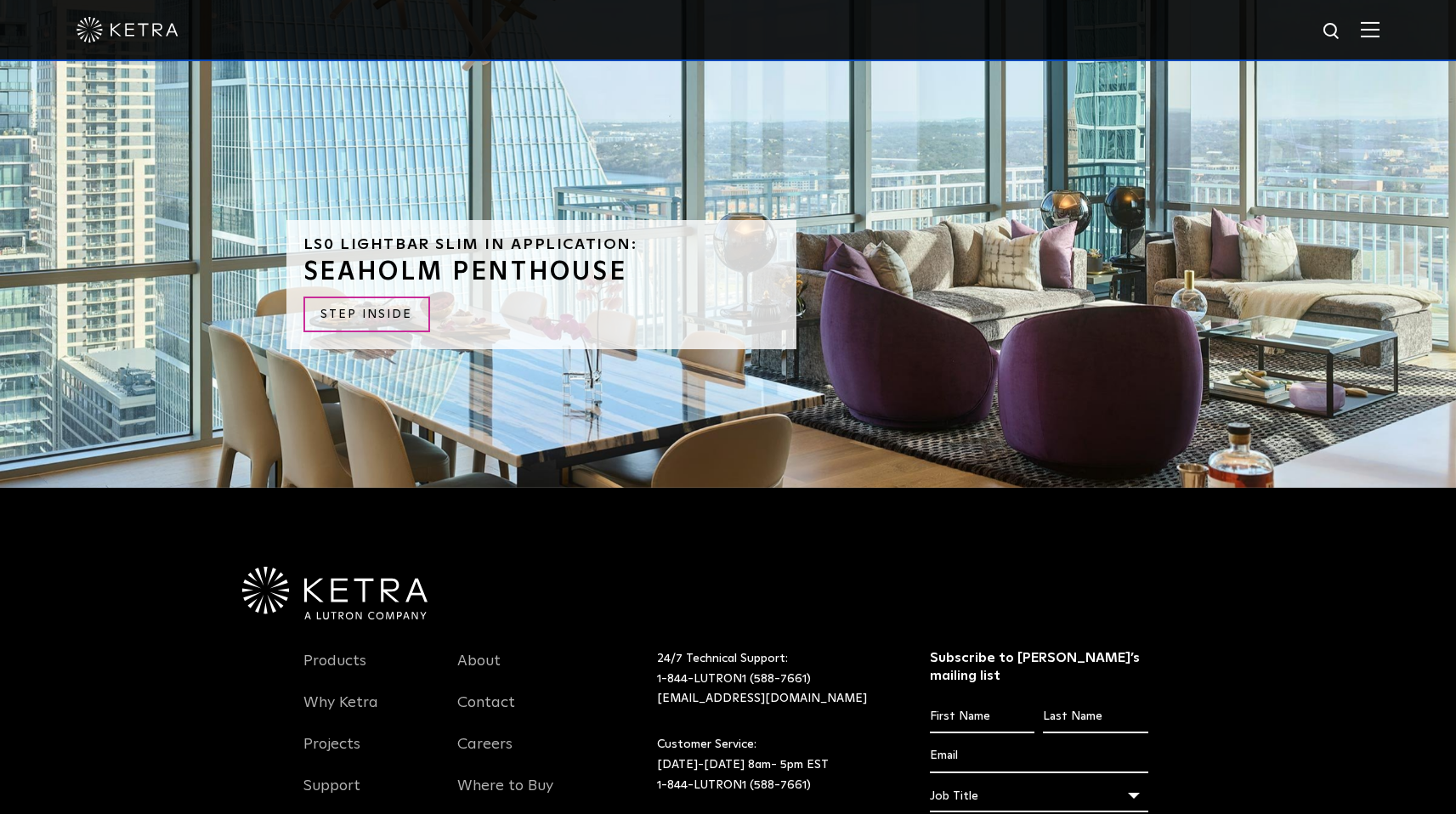 The width and height of the screenshot is (1456, 814). I want to click on a: Why Ketra, so click(341, 714).